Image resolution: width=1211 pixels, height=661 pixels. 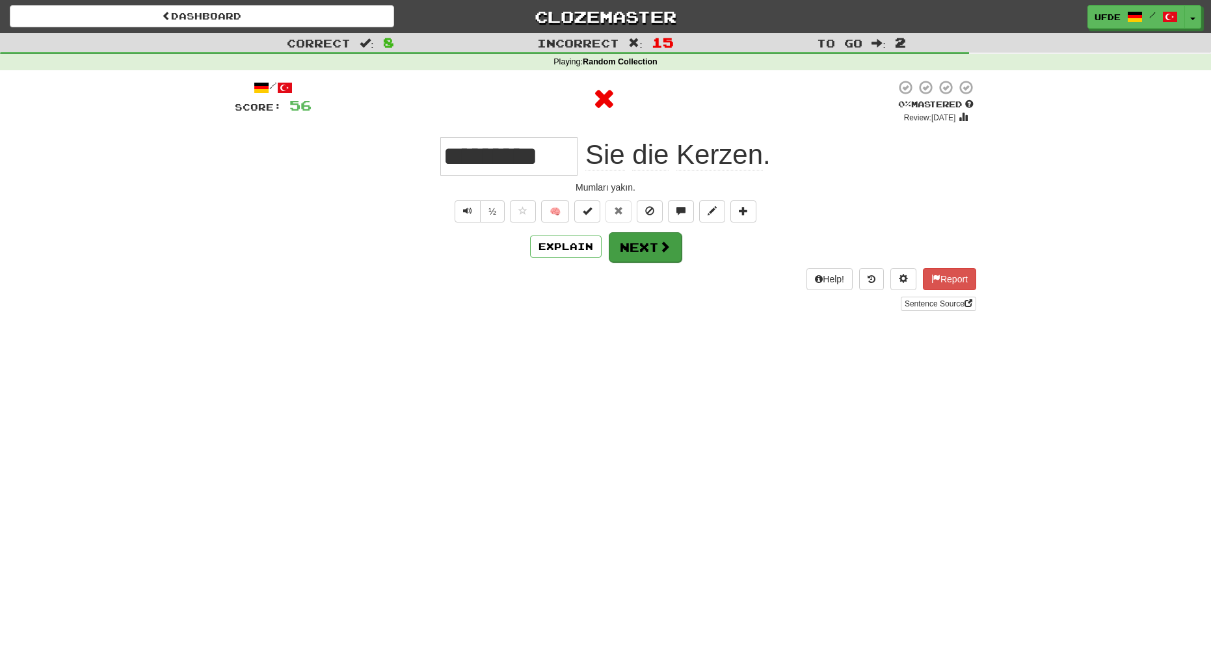 I want to click on span: To go, so click(x=839, y=43).